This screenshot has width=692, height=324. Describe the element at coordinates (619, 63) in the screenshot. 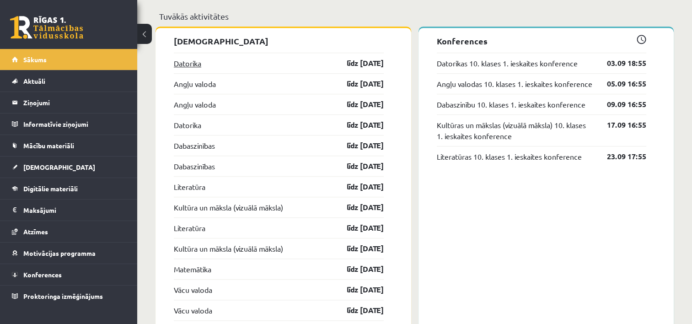

I see `a: 03.09 18:55` at that location.